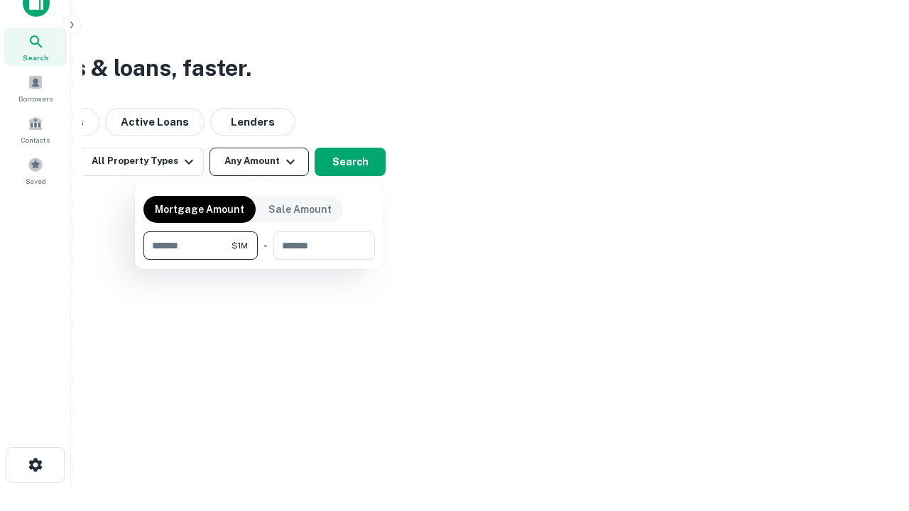 The image size is (909, 511). What do you see at coordinates (239, 246) in the screenshot?
I see `span: $1M` at bounding box center [239, 246].